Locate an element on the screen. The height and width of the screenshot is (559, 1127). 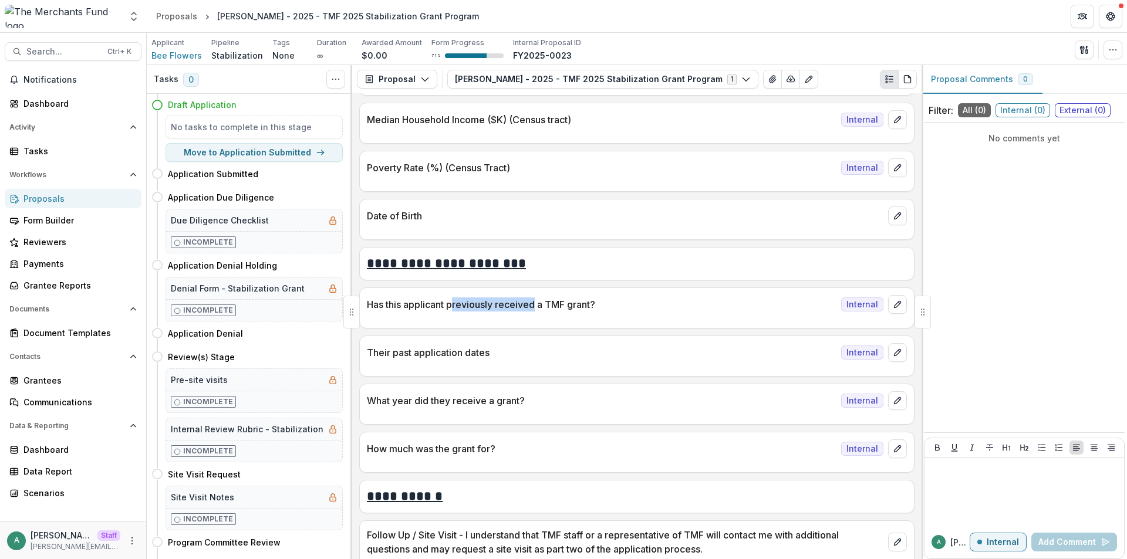
h4: Application Denial is located at coordinates (205, 333).